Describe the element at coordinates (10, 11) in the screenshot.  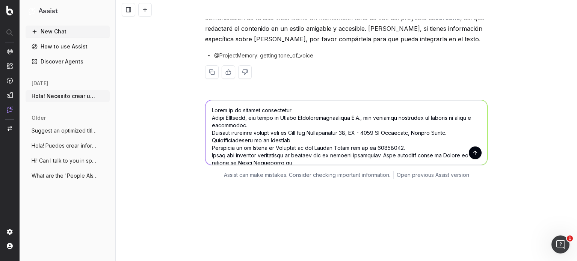
I see `img: Botify logo` at that location.